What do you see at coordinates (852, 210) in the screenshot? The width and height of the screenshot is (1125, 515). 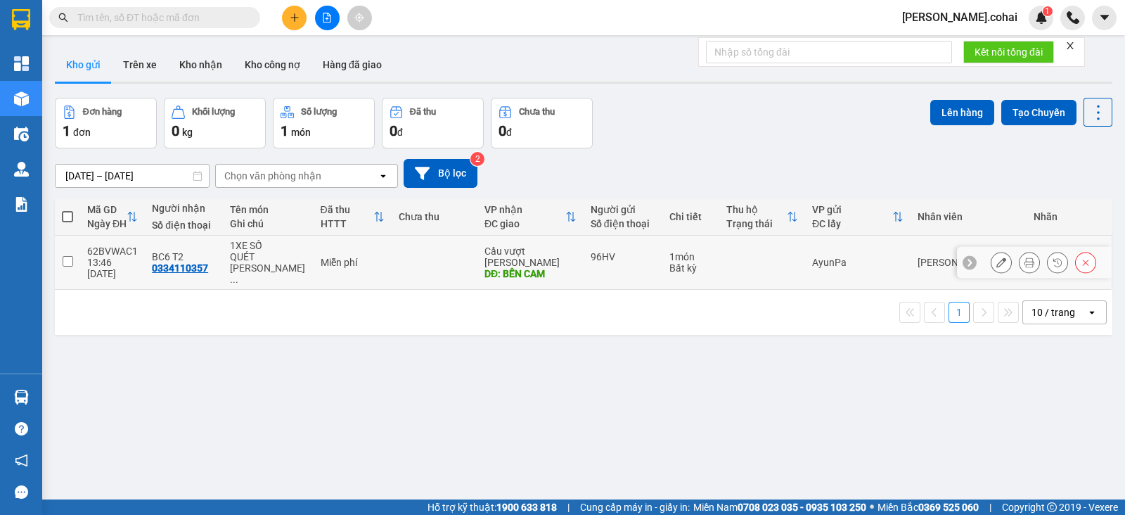 I see `div: VP gửi` at bounding box center [852, 210].